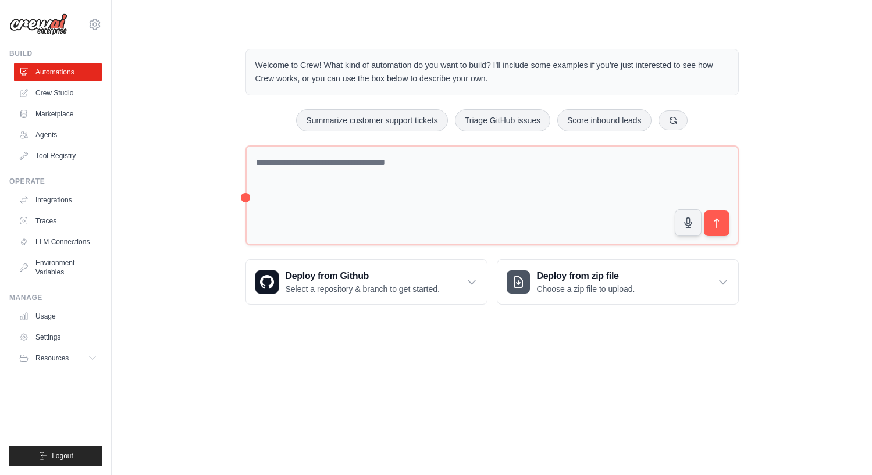 Image resolution: width=872 pixels, height=475 pixels. I want to click on p: Welcome to Crew! What kind of automation do you want to build? I'll include some examples if you'..., so click(492, 72).